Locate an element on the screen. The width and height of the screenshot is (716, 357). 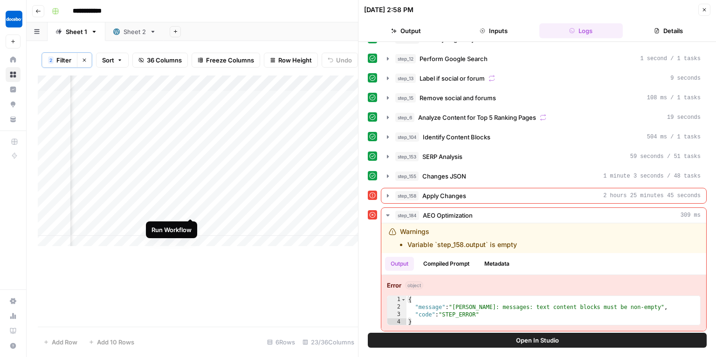
a: Your Data is located at coordinates (13, 119).